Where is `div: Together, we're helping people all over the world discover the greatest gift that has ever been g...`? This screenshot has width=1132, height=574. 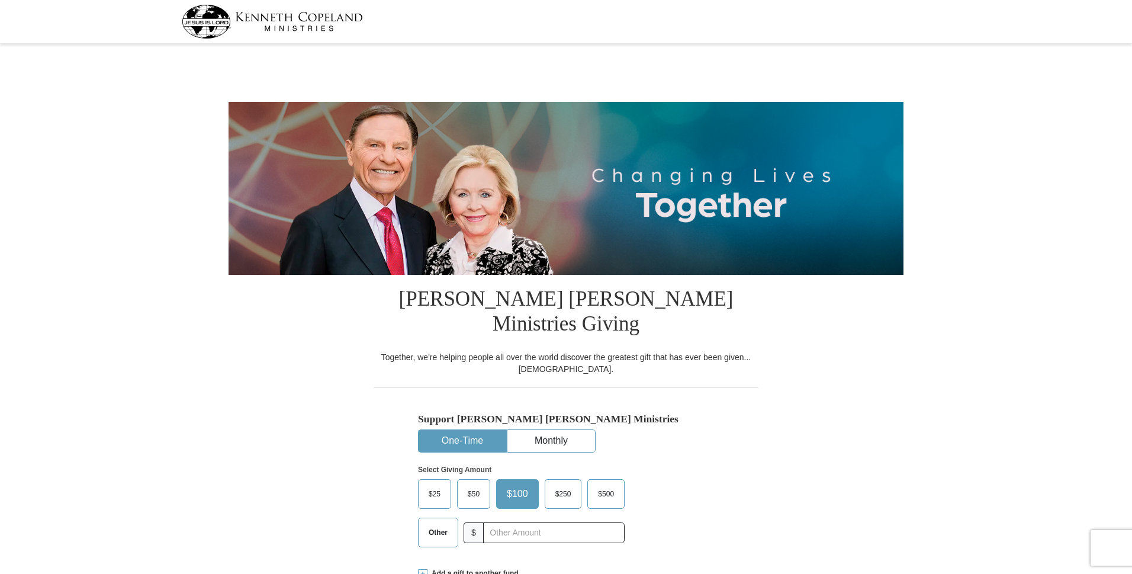 div: Together, we're helping people all over the world discover the greatest gift that has ever been g... is located at coordinates (566, 363).